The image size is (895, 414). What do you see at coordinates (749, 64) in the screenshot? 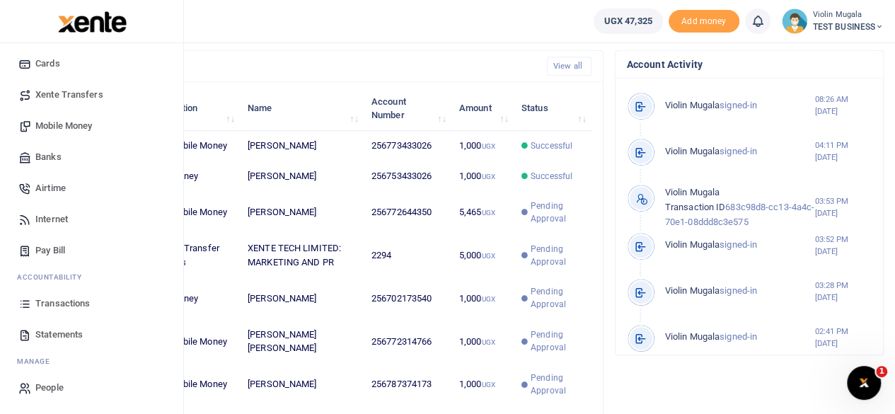
I see `h4: Account Activity` at bounding box center [749, 64].